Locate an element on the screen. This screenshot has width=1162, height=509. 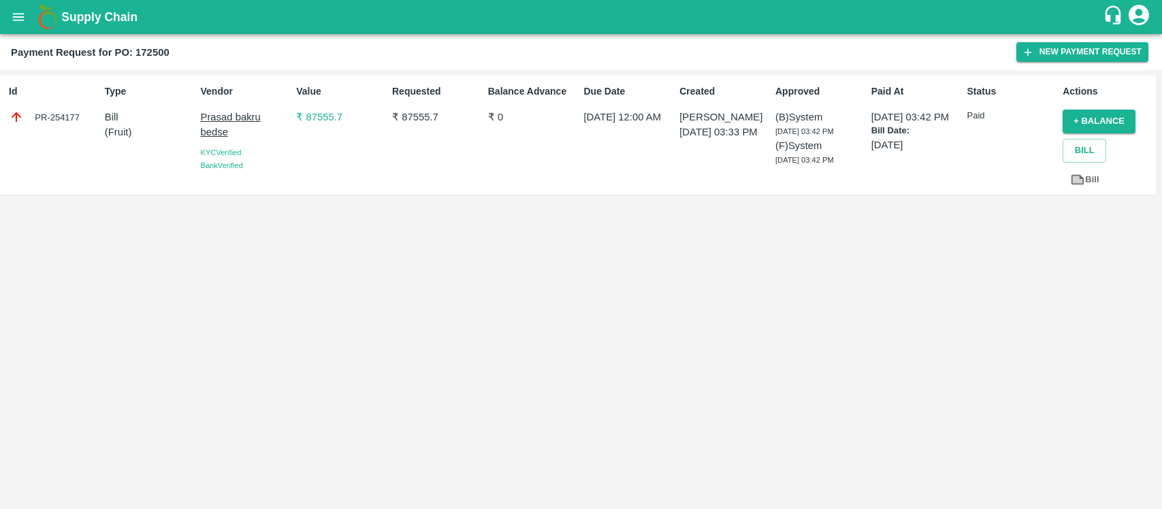
p: Balance Advance is located at coordinates (533, 91).